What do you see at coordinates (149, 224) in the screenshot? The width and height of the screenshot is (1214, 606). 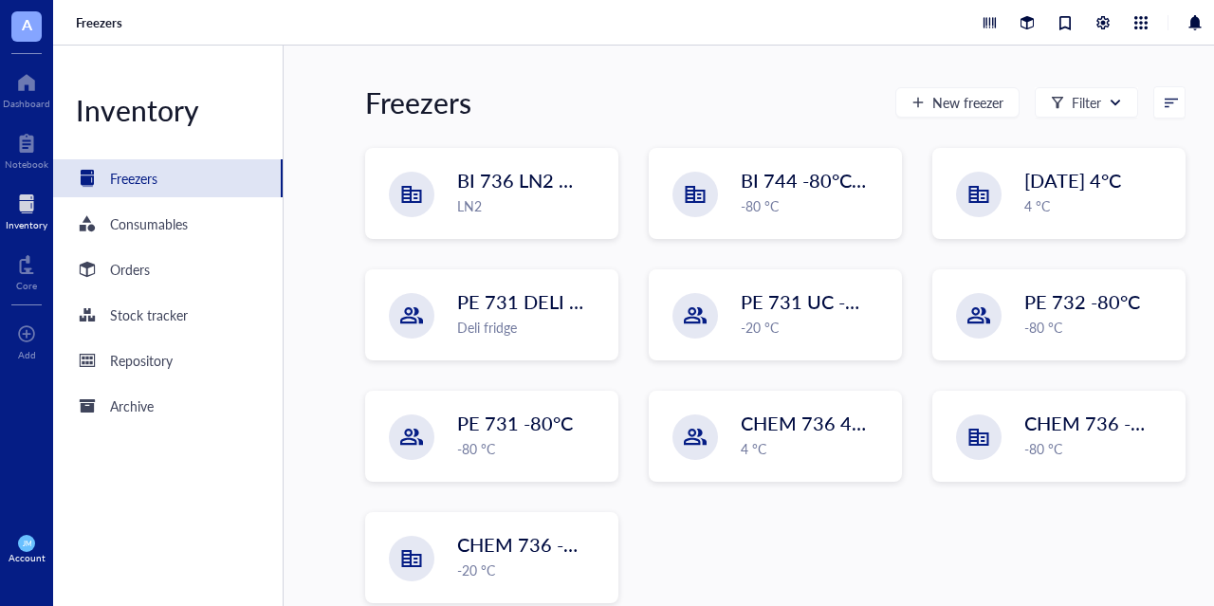 I see `div: Consumables` at bounding box center [149, 224].